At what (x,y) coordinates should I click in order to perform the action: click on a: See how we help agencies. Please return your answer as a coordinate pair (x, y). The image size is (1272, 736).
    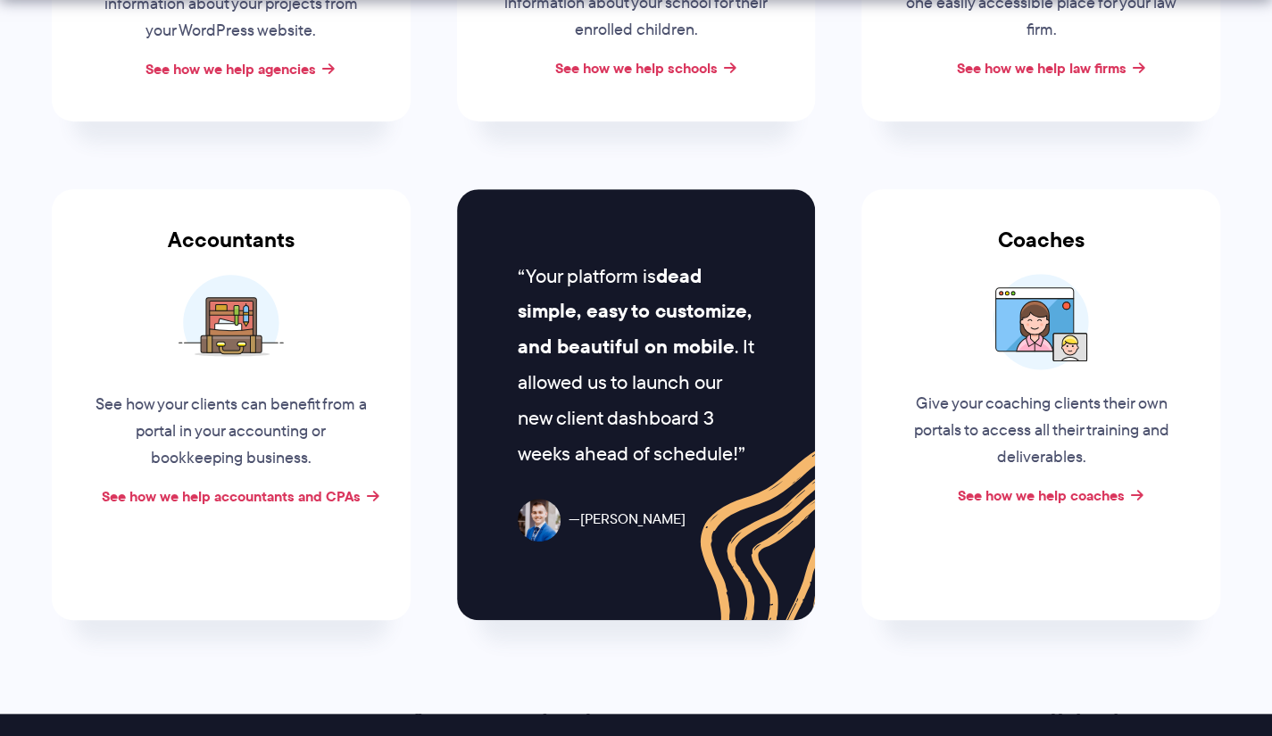
    Looking at the image, I should click on (230, 69).